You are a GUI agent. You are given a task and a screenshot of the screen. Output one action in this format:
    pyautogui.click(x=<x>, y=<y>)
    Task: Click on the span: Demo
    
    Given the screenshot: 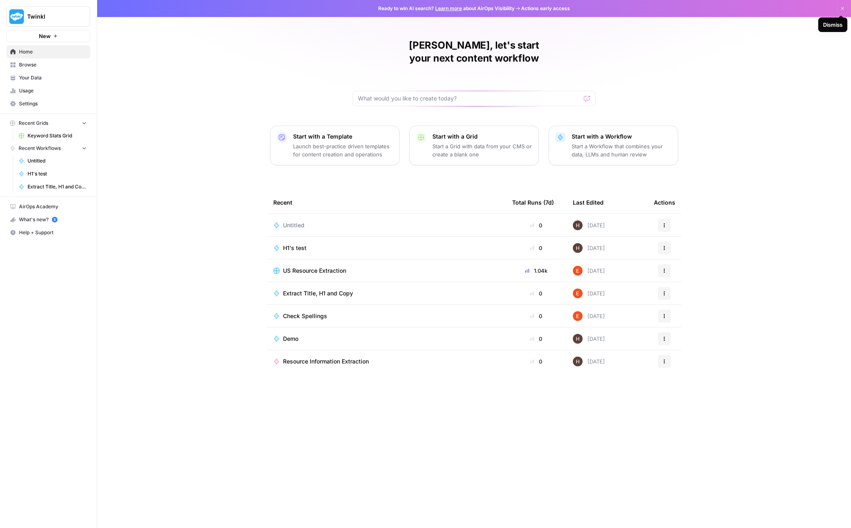 What is the action you would take?
    pyautogui.click(x=291, y=339)
    